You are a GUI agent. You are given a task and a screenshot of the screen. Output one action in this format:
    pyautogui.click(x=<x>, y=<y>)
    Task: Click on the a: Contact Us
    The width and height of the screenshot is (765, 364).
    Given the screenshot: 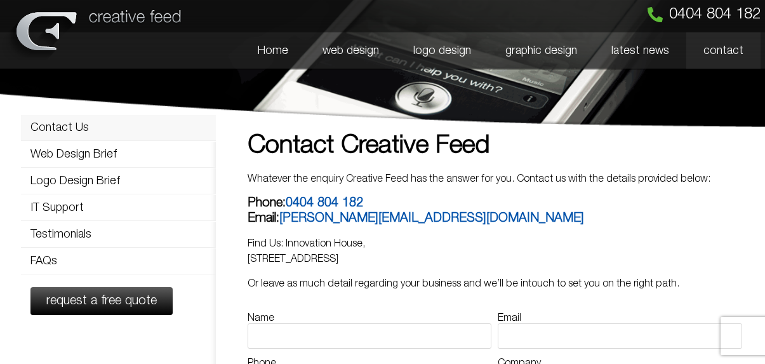 What is the action you would take?
    pyautogui.click(x=119, y=128)
    